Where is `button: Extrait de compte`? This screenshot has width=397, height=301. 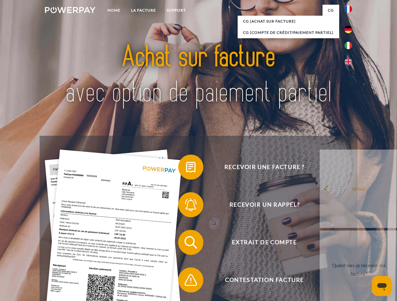 button: Extrait de compte is located at coordinates (260, 243).